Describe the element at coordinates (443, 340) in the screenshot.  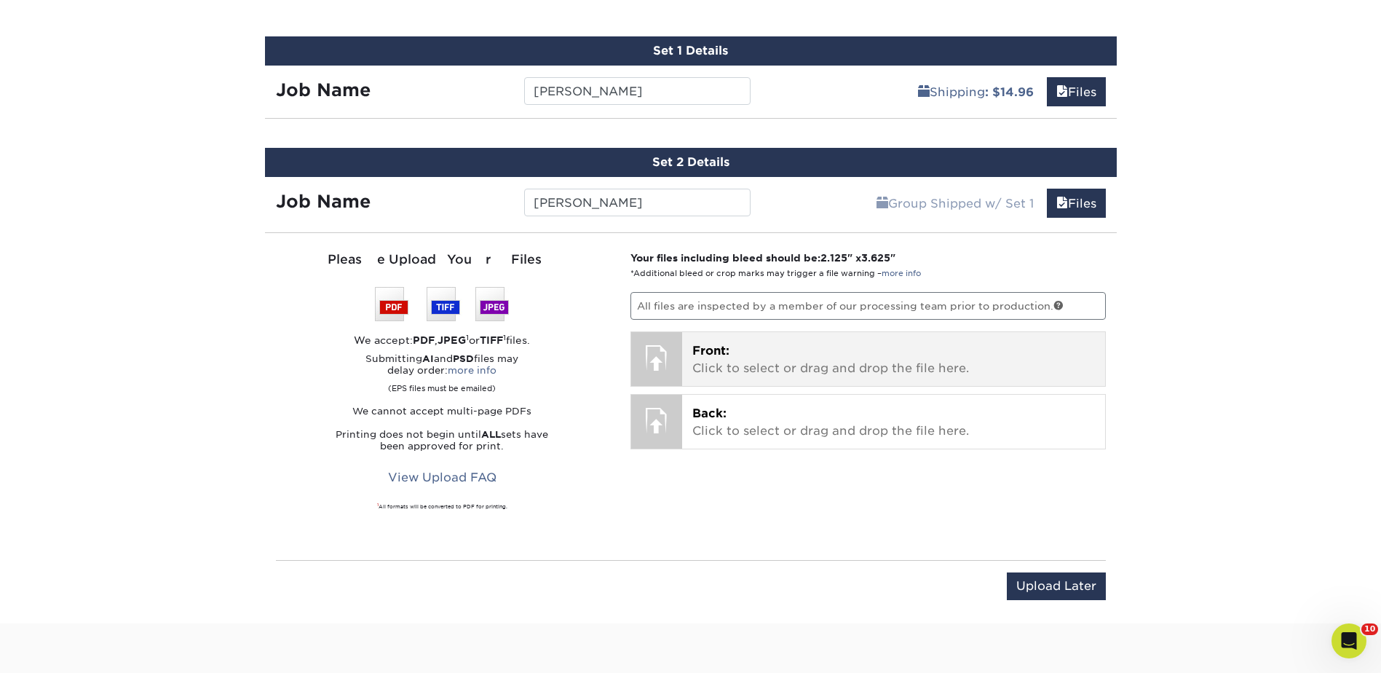
I see `div: We accept: , or files.` at that location.